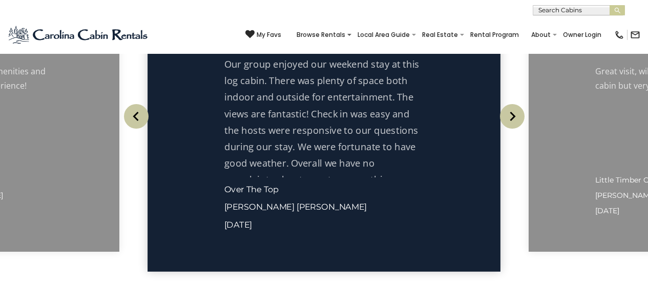  Describe the element at coordinates (263, 35) in the screenshot. I see `a: My Favs` at that location.